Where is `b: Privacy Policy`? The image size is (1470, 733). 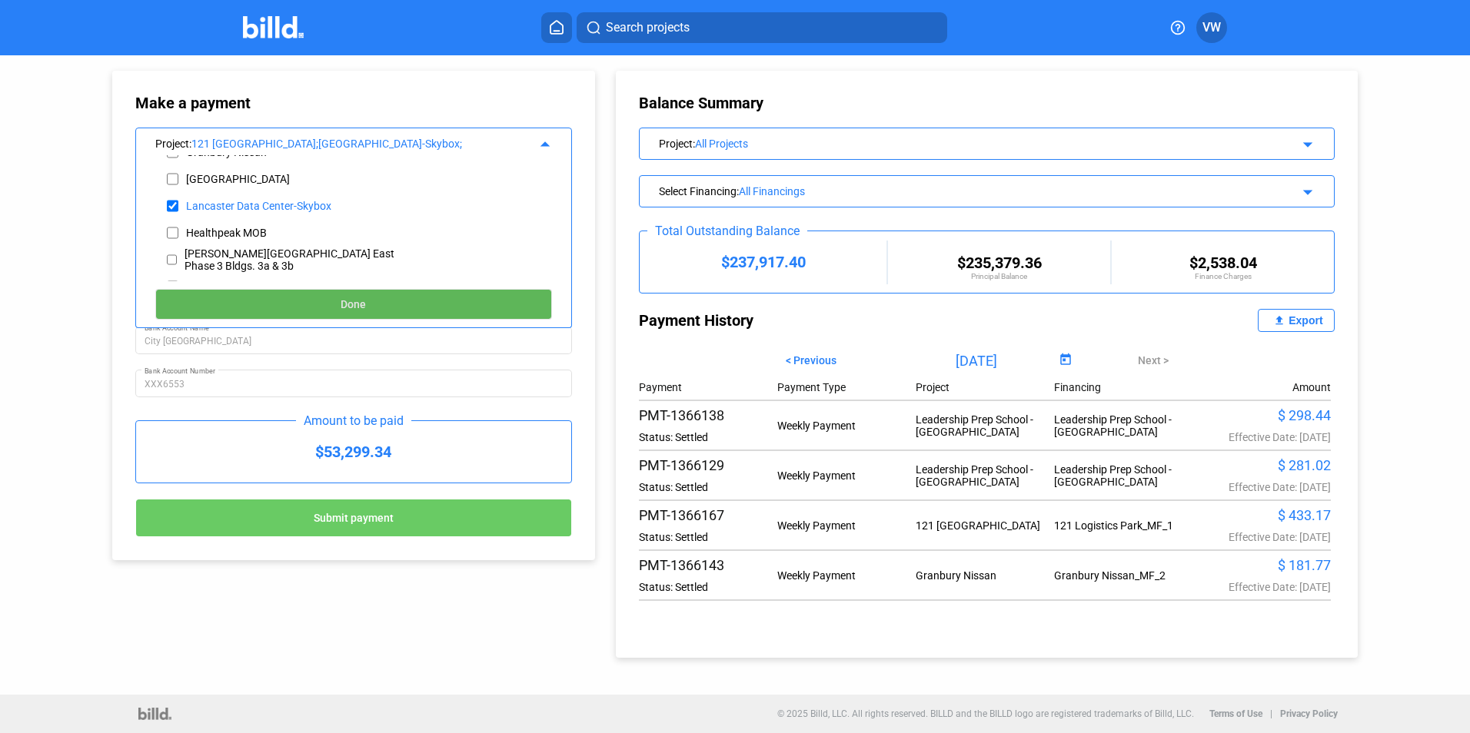
b: Privacy Policy is located at coordinates (1308, 714).